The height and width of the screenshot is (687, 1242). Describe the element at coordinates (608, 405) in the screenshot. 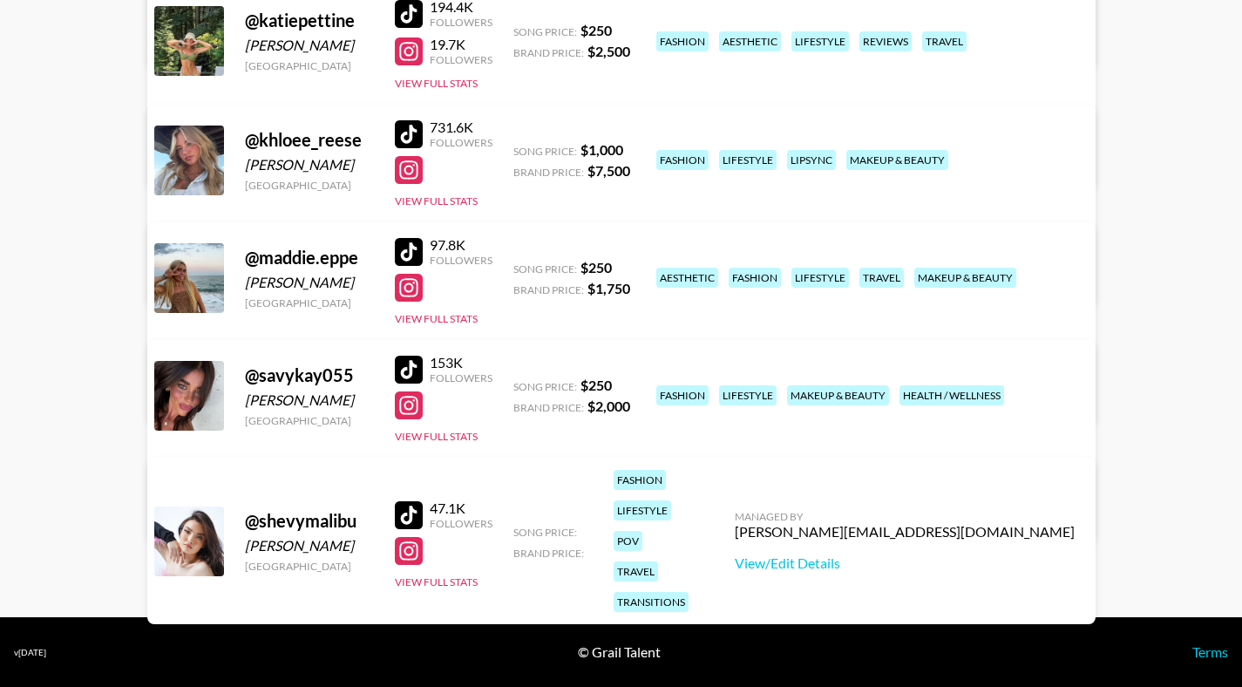

I see `strong: $ 2,000` at that location.